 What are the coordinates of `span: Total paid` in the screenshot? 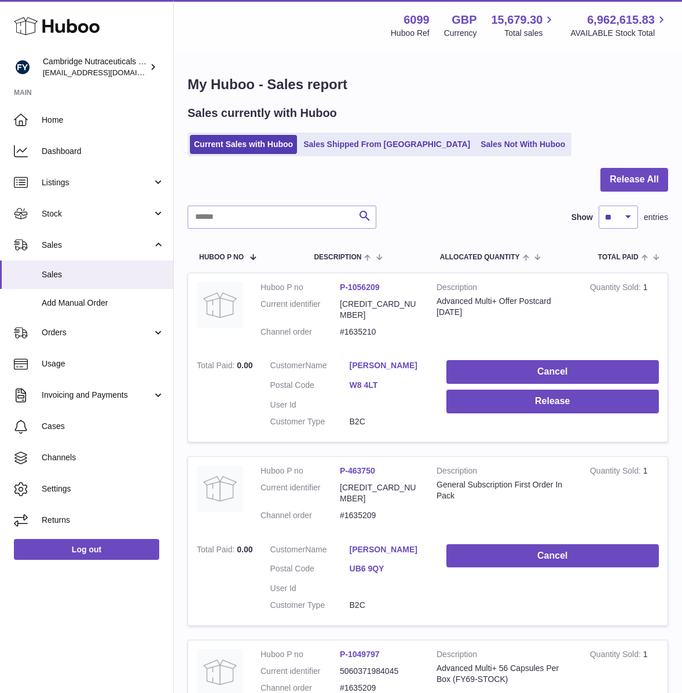 It's located at (618, 257).